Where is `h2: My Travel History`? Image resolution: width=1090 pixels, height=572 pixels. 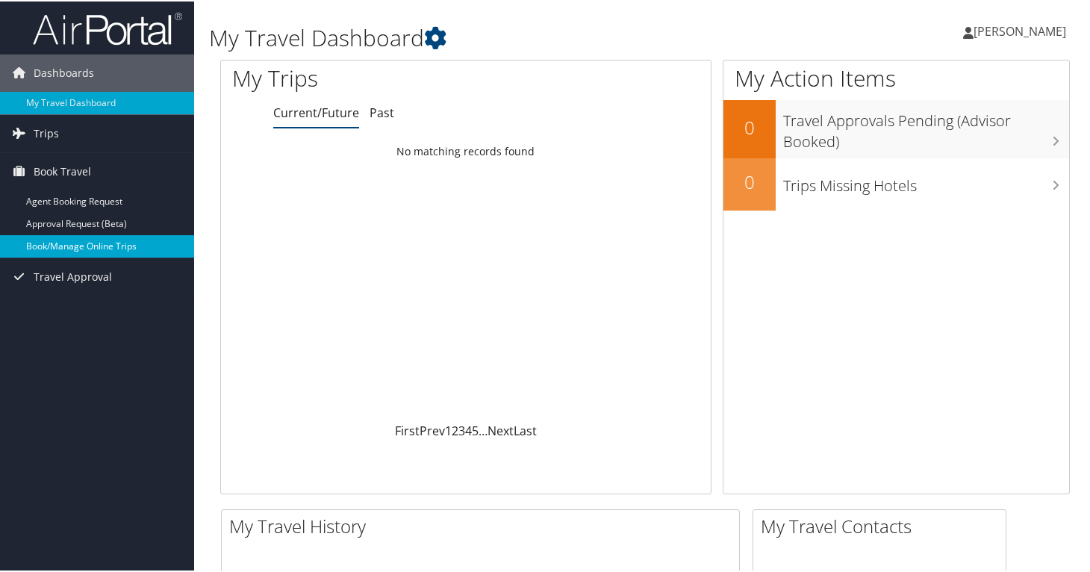
h2: My Travel History is located at coordinates (484, 525).